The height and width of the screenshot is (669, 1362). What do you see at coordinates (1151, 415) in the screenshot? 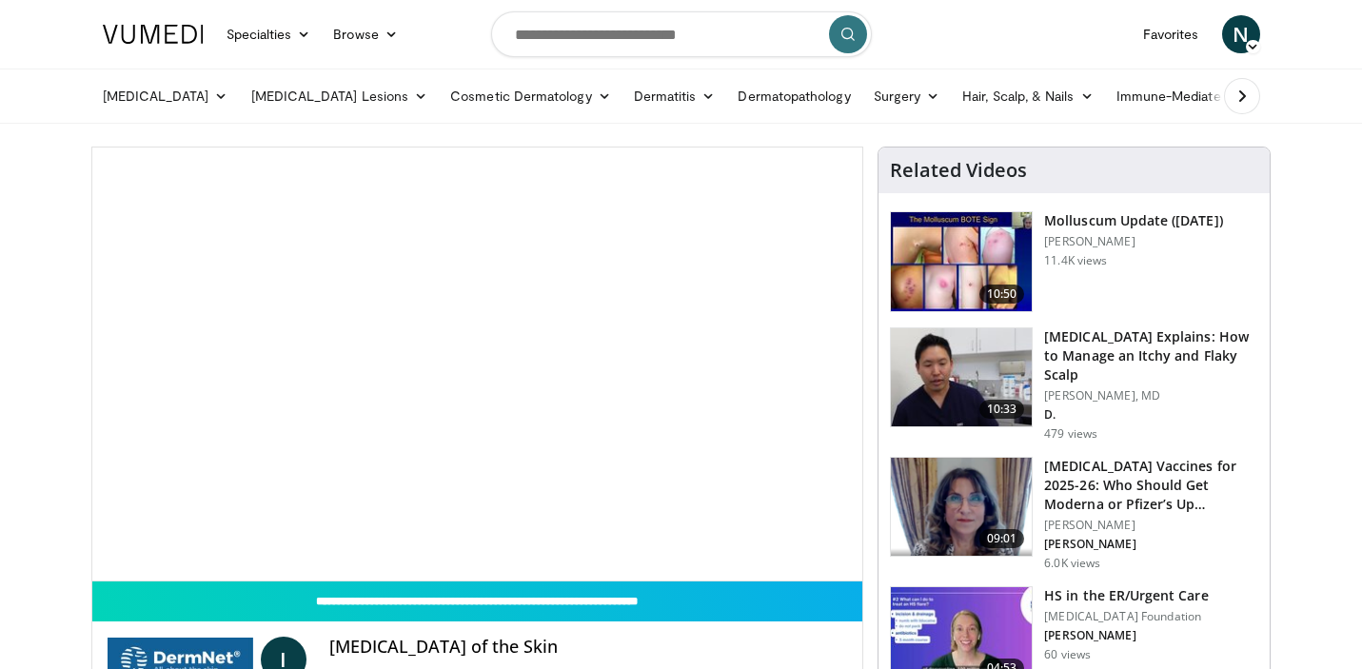
I see `p: D.` at bounding box center [1151, 415].